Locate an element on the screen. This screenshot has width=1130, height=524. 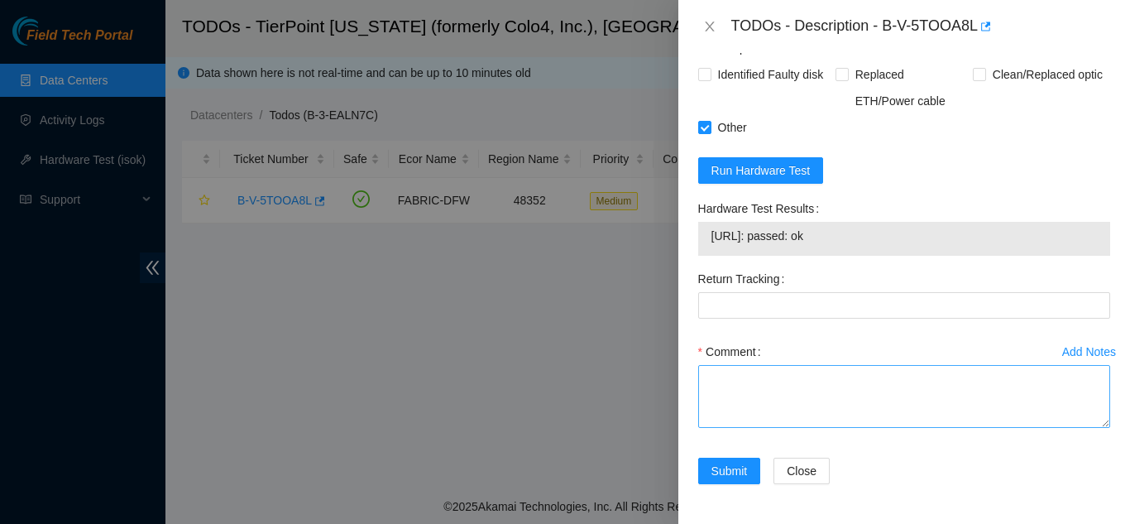
div: Add Notes is located at coordinates (1089, 352).